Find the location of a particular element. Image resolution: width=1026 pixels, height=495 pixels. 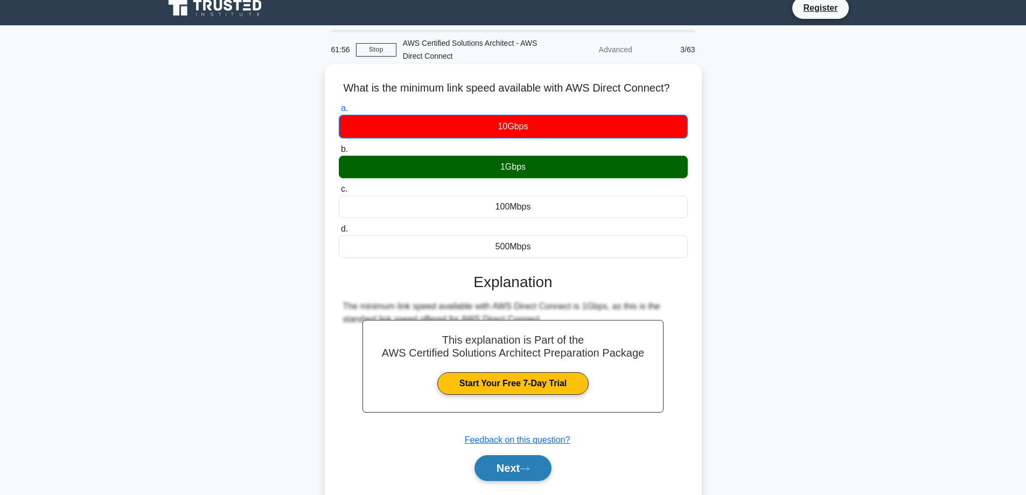

span: d. is located at coordinates (344, 228).